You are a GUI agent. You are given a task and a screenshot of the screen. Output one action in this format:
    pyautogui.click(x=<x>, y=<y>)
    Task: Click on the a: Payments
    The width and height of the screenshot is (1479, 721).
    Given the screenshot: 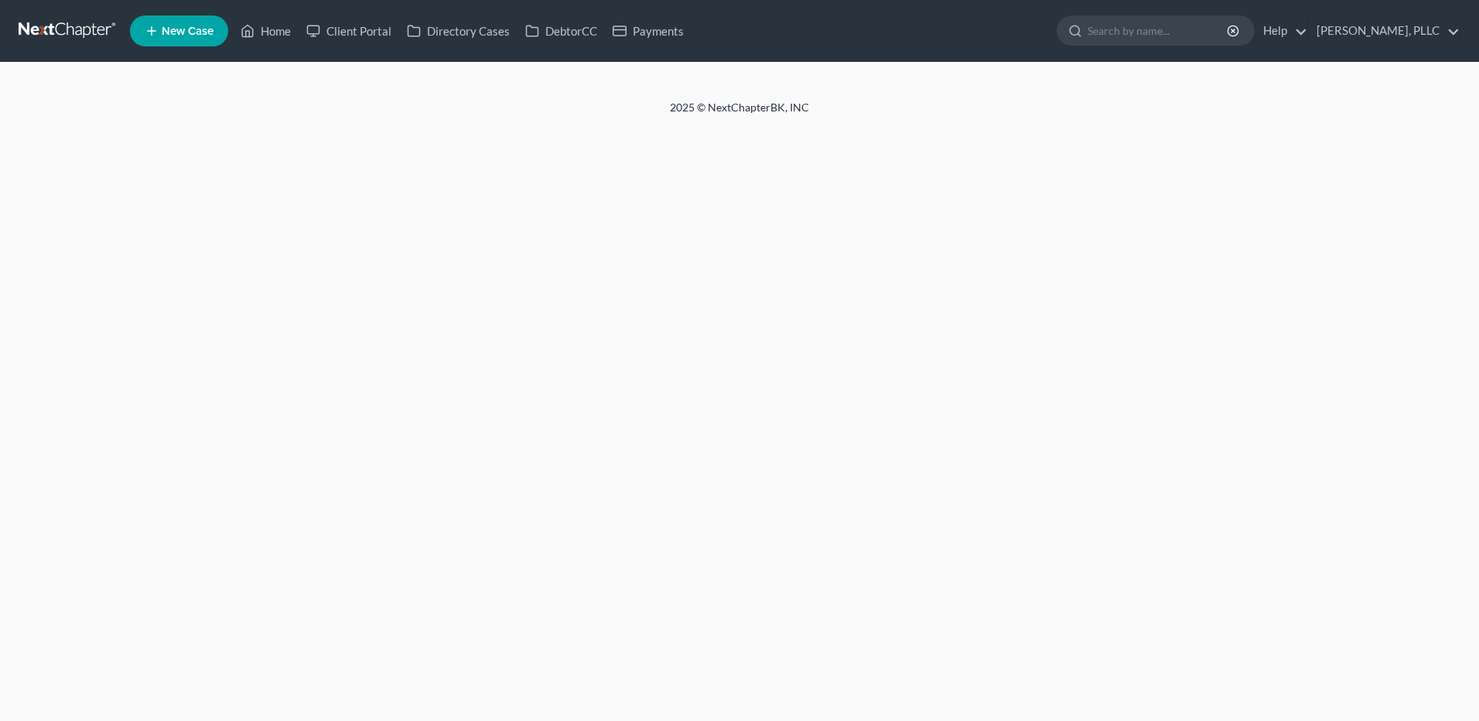 What is the action you would take?
    pyautogui.click(x=648, y=31)
    